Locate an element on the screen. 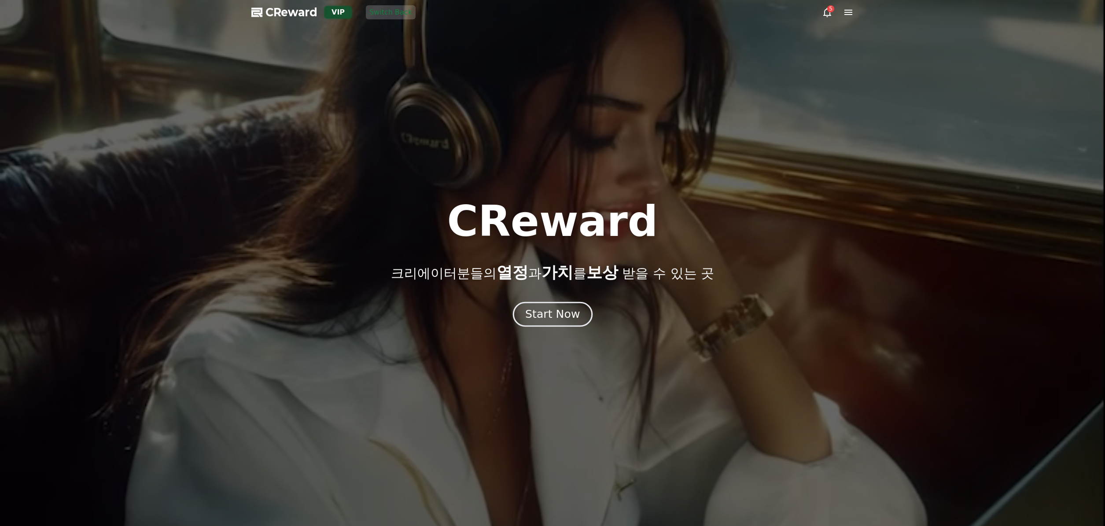 The image size is (1105, 526). div: VIP is located at coordinates (338, 12).